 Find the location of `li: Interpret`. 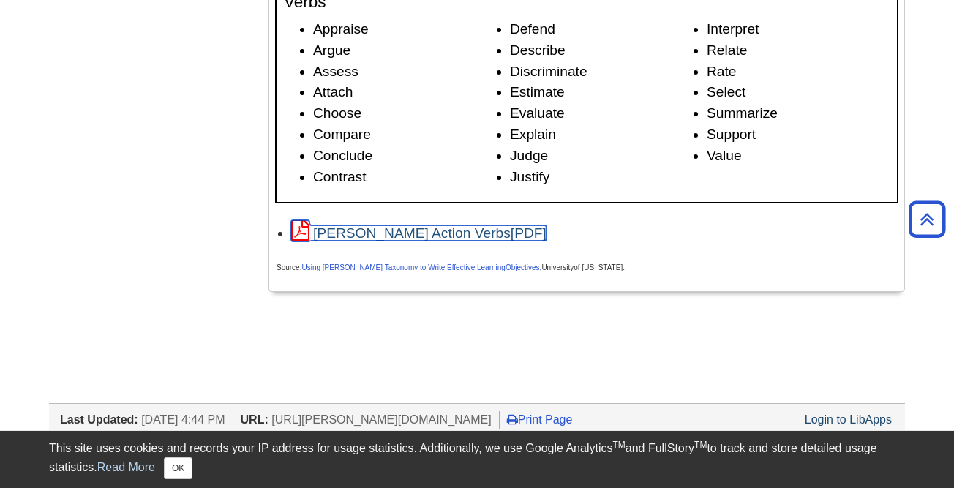

li: Interpret is located at coordinates (798, 29).